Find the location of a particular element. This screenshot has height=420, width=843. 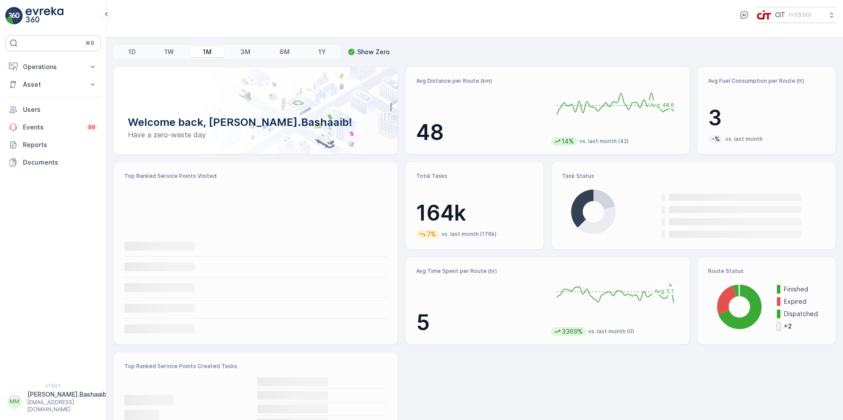

p: Avg Fuel Consumption per Route (lt) is located at coordinates (766, 81).